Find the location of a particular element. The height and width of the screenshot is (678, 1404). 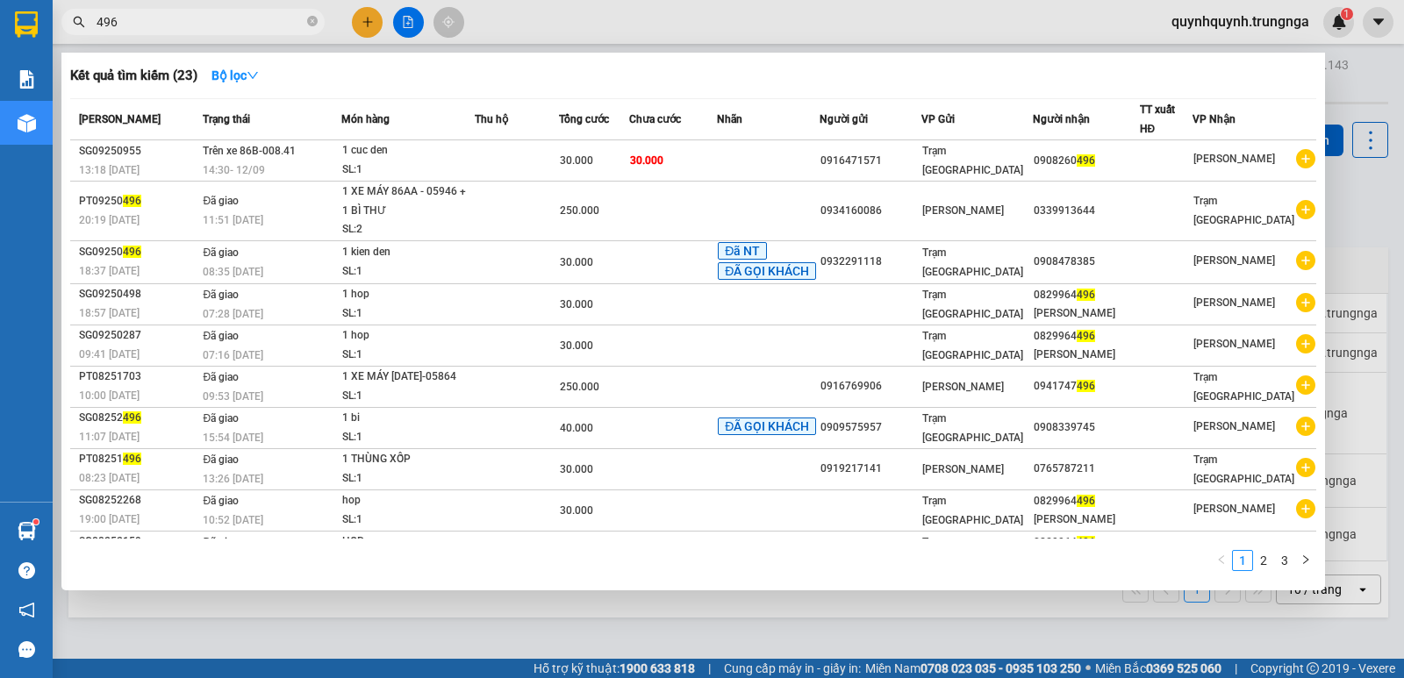

div: 0339913644 is located at coordinates (1086, 211).